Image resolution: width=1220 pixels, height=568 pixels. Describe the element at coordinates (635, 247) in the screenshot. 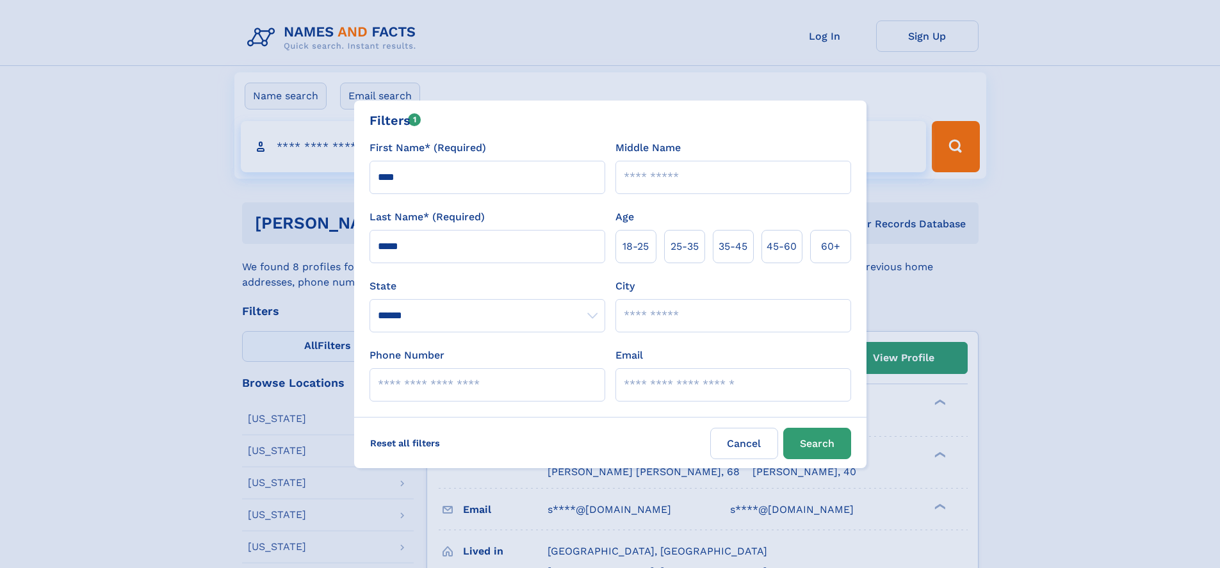

I see `span: 18‑25` at that location.